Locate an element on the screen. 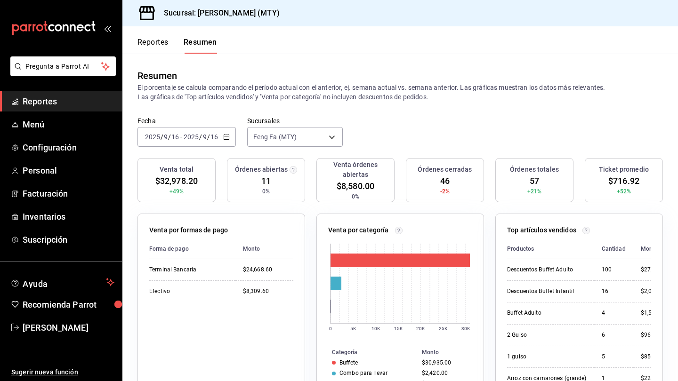 Image resolution: width=678 pixels, height=381 pixels. a: Pregunta a Parrot AI is located at coordinates (61, 73).